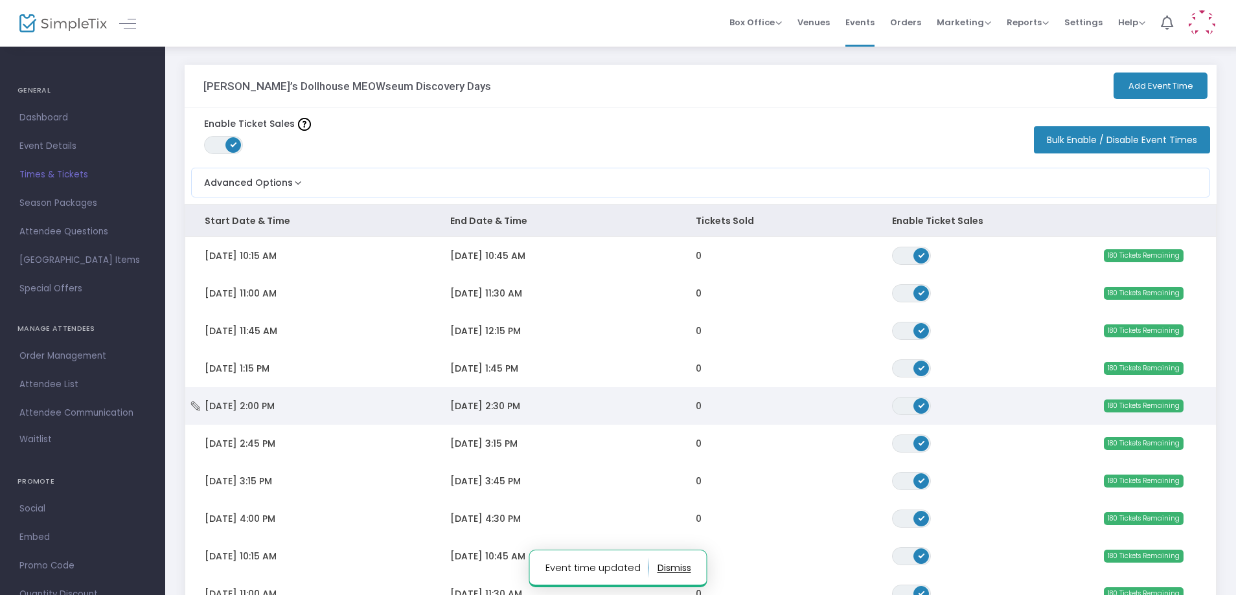 Image resolution: width=1236 pixels, height=595 pixels. Describe the element at coordinates (1160, 85) in the screenshot. I see `button: Add Event Time` at that location.